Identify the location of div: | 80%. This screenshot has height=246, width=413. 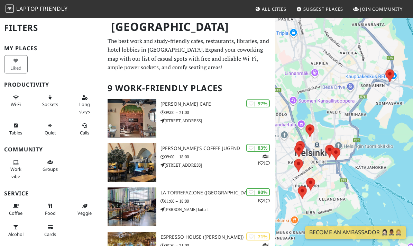
(258, 192).